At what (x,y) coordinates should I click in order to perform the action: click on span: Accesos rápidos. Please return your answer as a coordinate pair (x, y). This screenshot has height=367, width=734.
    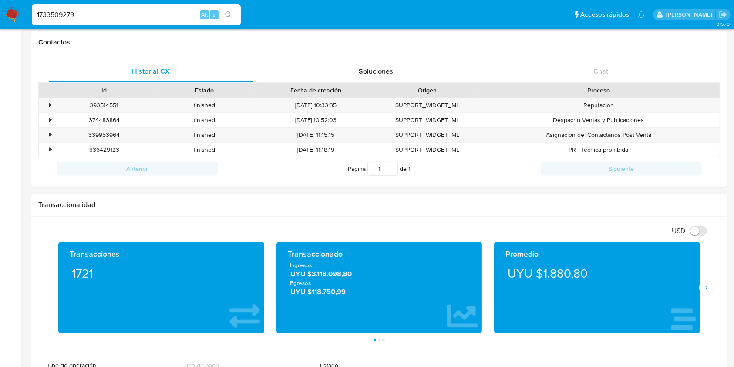
    Looking at the image, I should click on (605, 14).